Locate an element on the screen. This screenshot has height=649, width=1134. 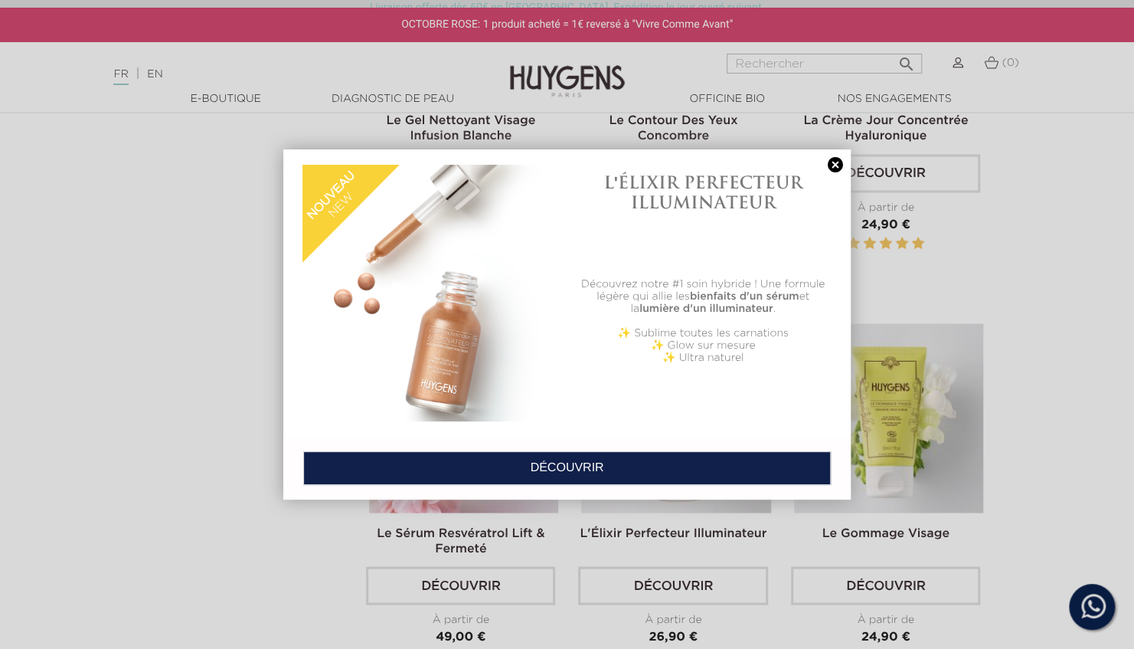
p: ✨ Glow sur mesure is located at coordinates (703, 345).